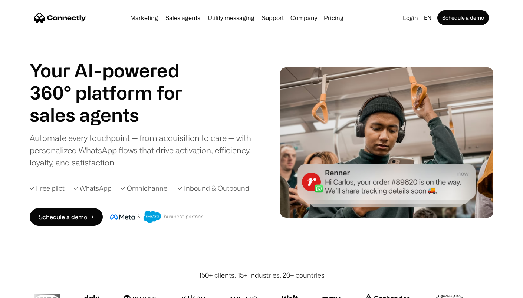  Describe the element at coordinates (26, 290) in the screenshot. I see `aside: Language selected: English` at that location.